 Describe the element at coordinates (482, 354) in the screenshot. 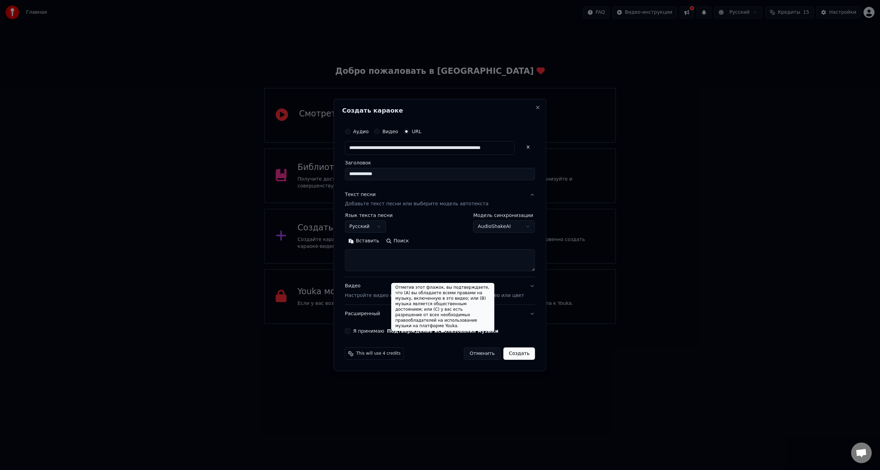

I see `button: Отменить` at that location.